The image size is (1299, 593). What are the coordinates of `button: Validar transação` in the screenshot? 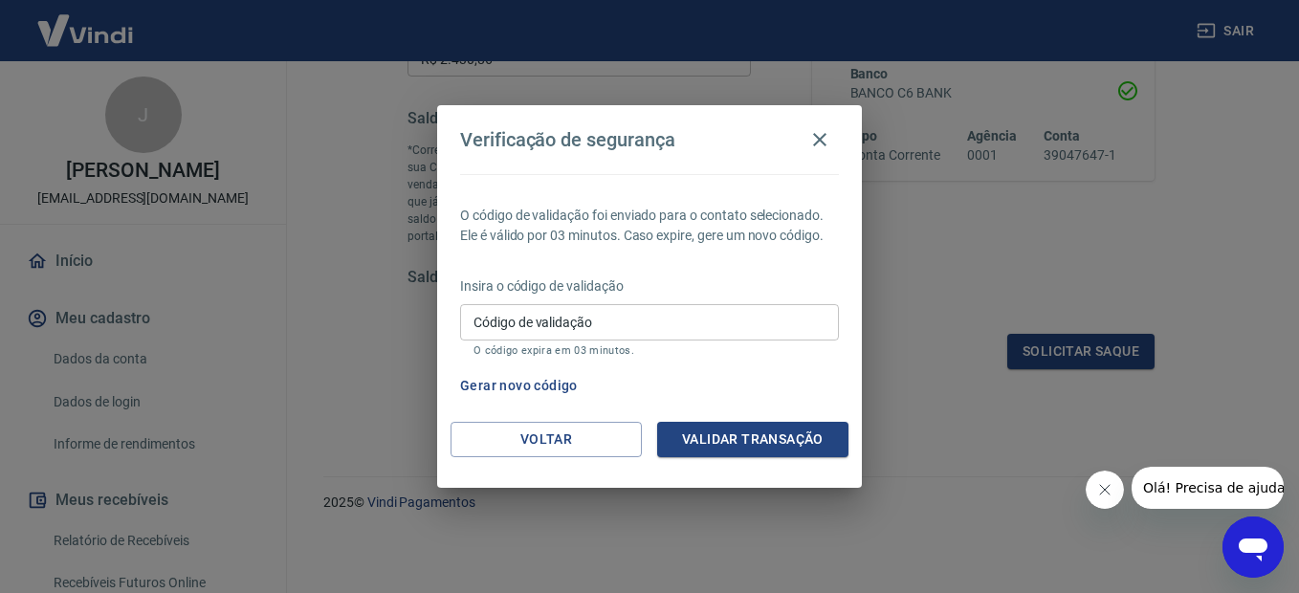 It's located at (753, 439).